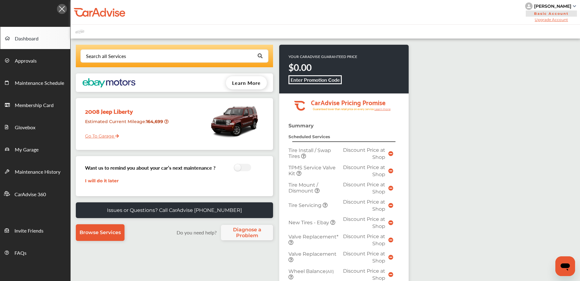  I want to click on span: Tire Install / Swap Tires, so click(310, 153).